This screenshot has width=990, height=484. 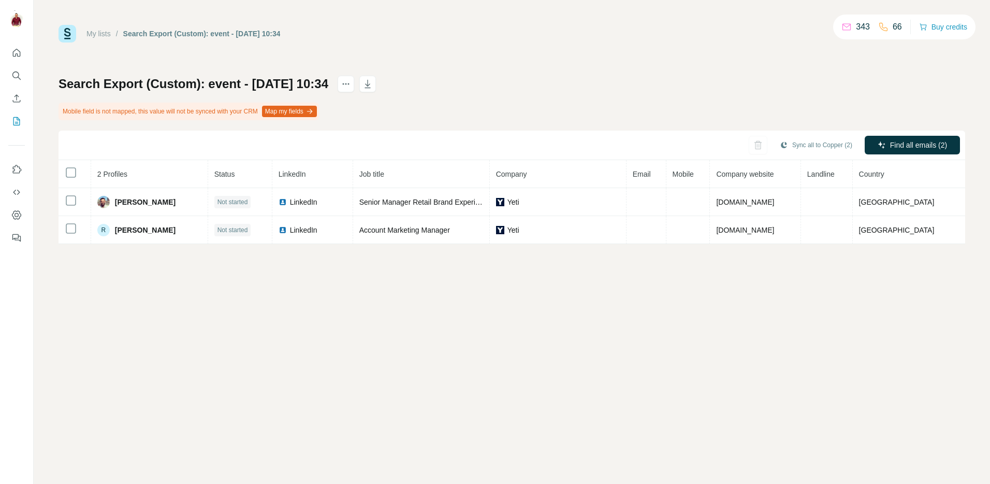 What do you see at coordinates (346, 84) in the screenshot?
I see `button: actions` at bounding box center [346, 84].